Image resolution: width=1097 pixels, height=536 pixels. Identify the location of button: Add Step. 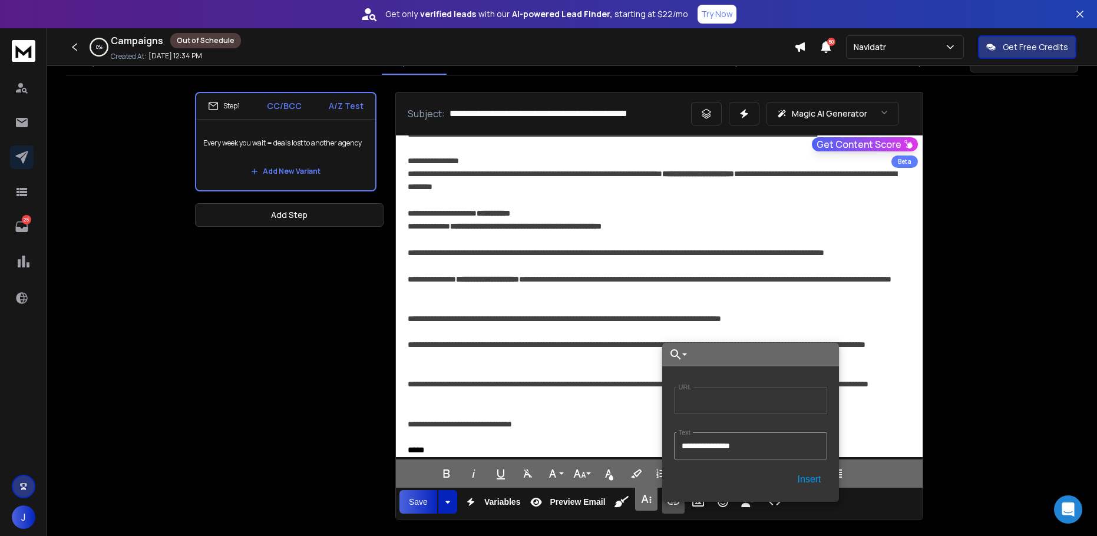
(289, 215).